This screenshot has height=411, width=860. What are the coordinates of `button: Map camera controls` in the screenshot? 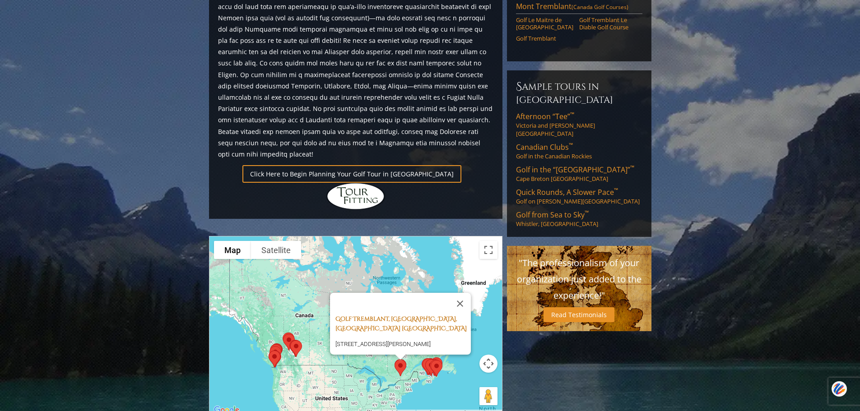 It's located at (489, 364).